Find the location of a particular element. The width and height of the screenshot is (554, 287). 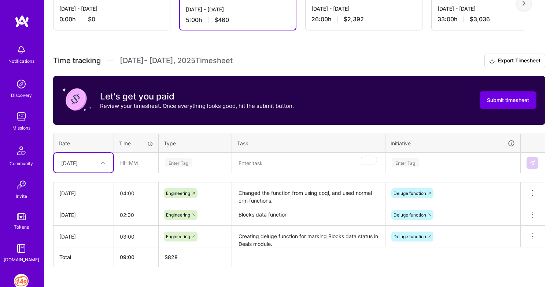

img: tokens is located at coordinates (21, 216).